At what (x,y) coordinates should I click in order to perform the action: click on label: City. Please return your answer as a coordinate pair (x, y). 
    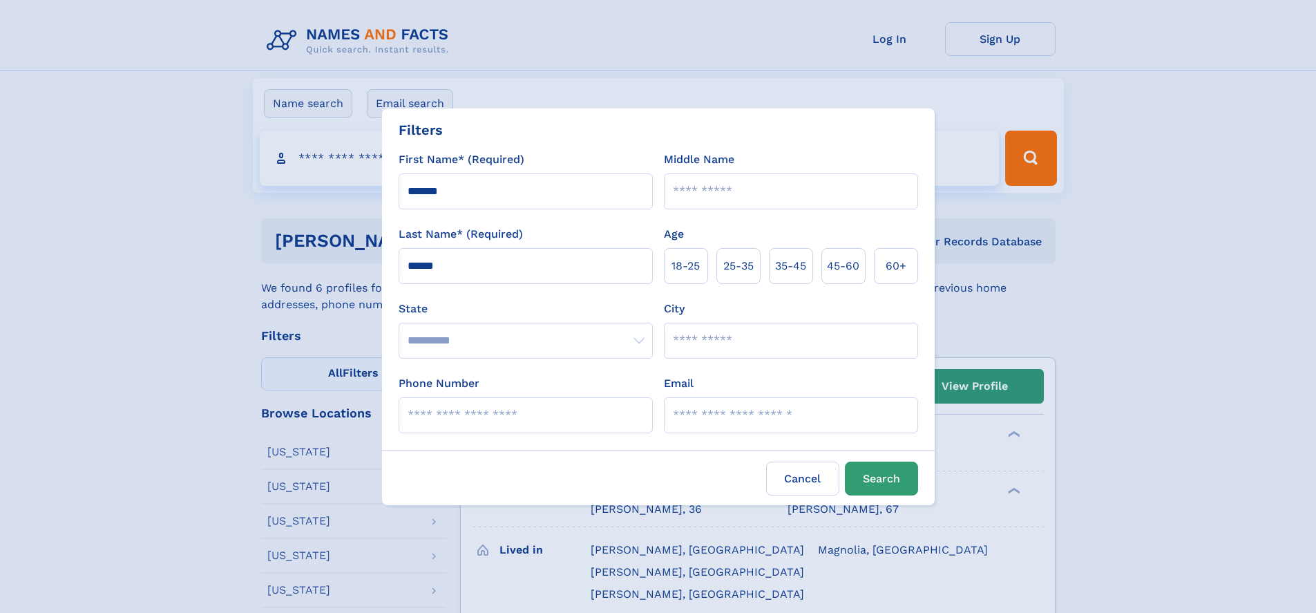
    Looking at the image, I should click on (674, 309).